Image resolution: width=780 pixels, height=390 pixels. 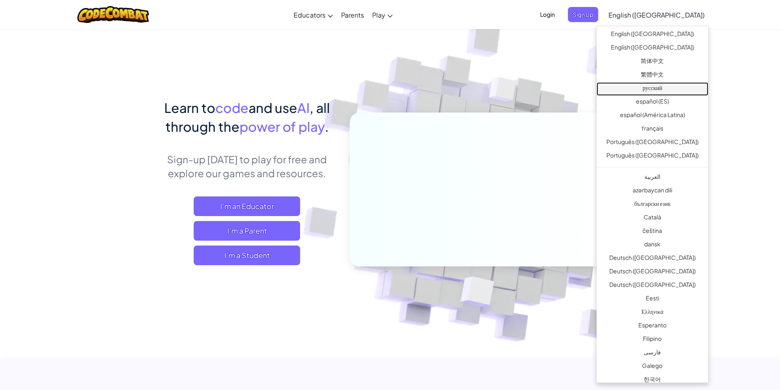 What do you see at coordinates (247, 256) in the screenshot?
I see `span: I'm a Student` at bounding box center [247, 256].